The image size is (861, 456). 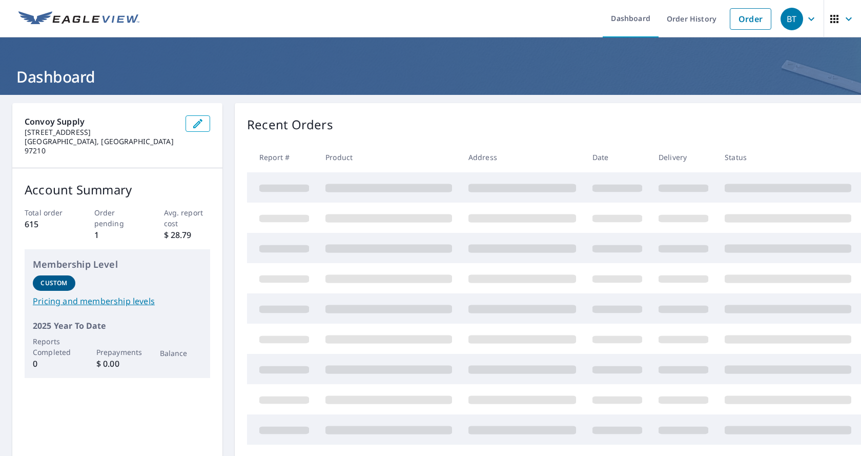 What do you see at coordinates (522, 157) in the screenshot?
I see `th: Address` at bounding box center [522, 157].